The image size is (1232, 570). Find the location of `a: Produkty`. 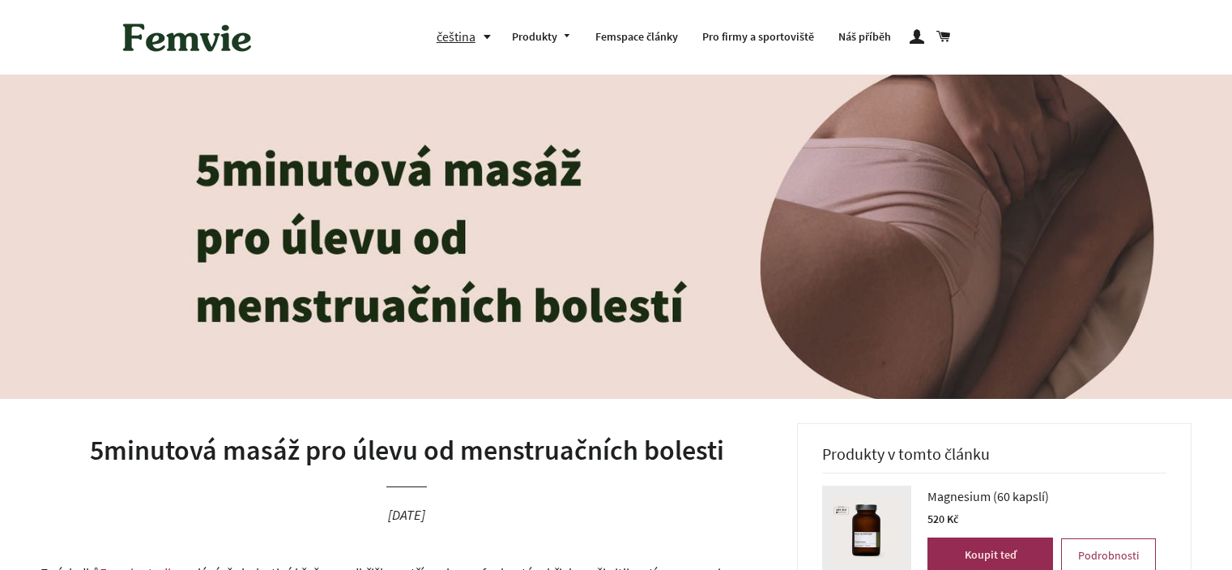

a: Produkty is located at coordinates (542, 37).